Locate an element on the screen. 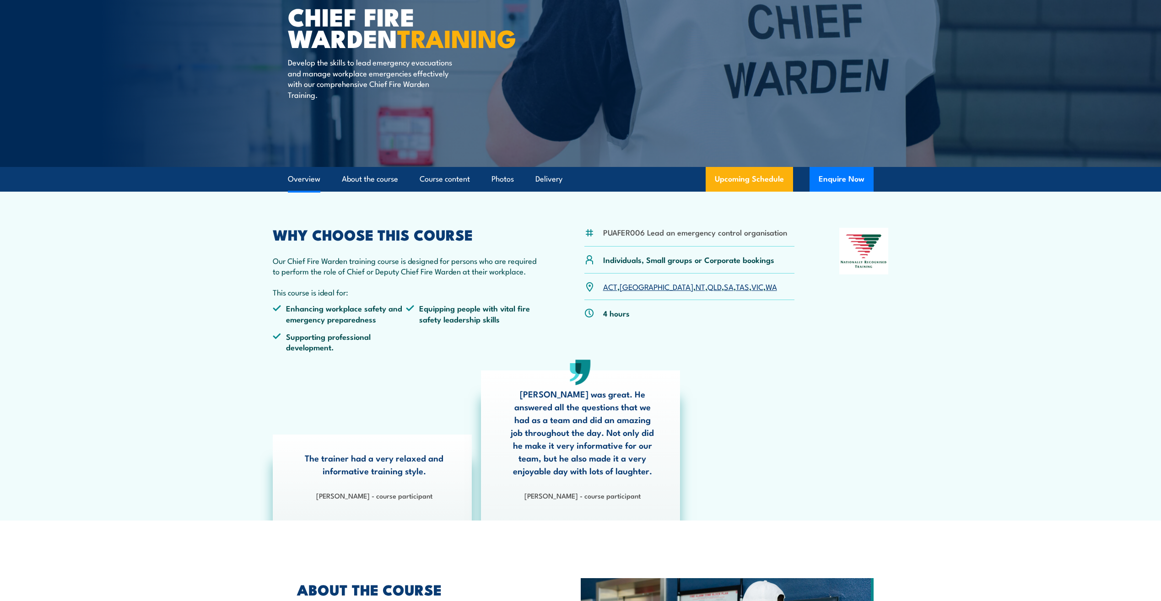 Image resolution: width=1161 pixels, height=601 pixels. li: Equipping people with vital fire safety leadership skills is located at coordinates (473, 313).